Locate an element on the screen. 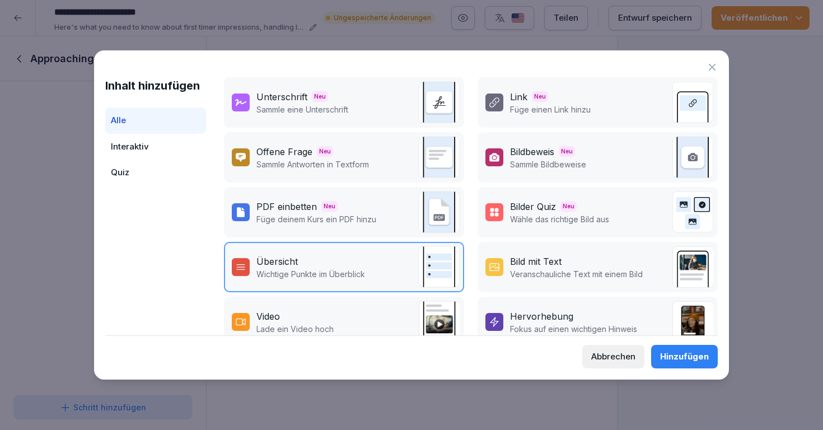 Image resolution: width=823 pixels, height=430 pixels. img: text_response.svg is located at coordinates (439, 157).